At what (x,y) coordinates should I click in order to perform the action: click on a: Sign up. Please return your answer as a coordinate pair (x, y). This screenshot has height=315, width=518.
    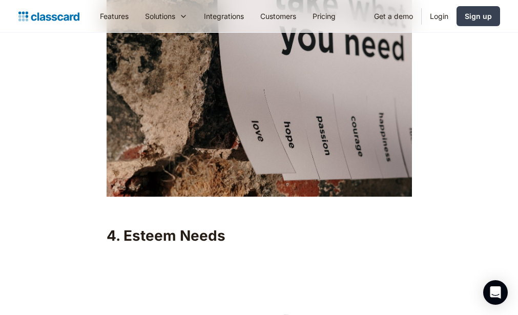
    Looking at the image, I should click on (478, 16).